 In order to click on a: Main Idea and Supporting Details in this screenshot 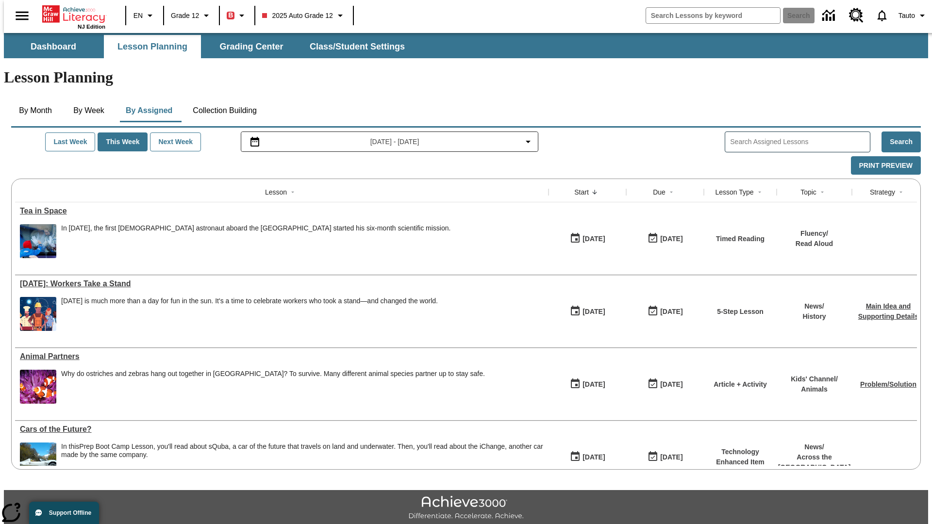, I will do `click(888, 311)`.